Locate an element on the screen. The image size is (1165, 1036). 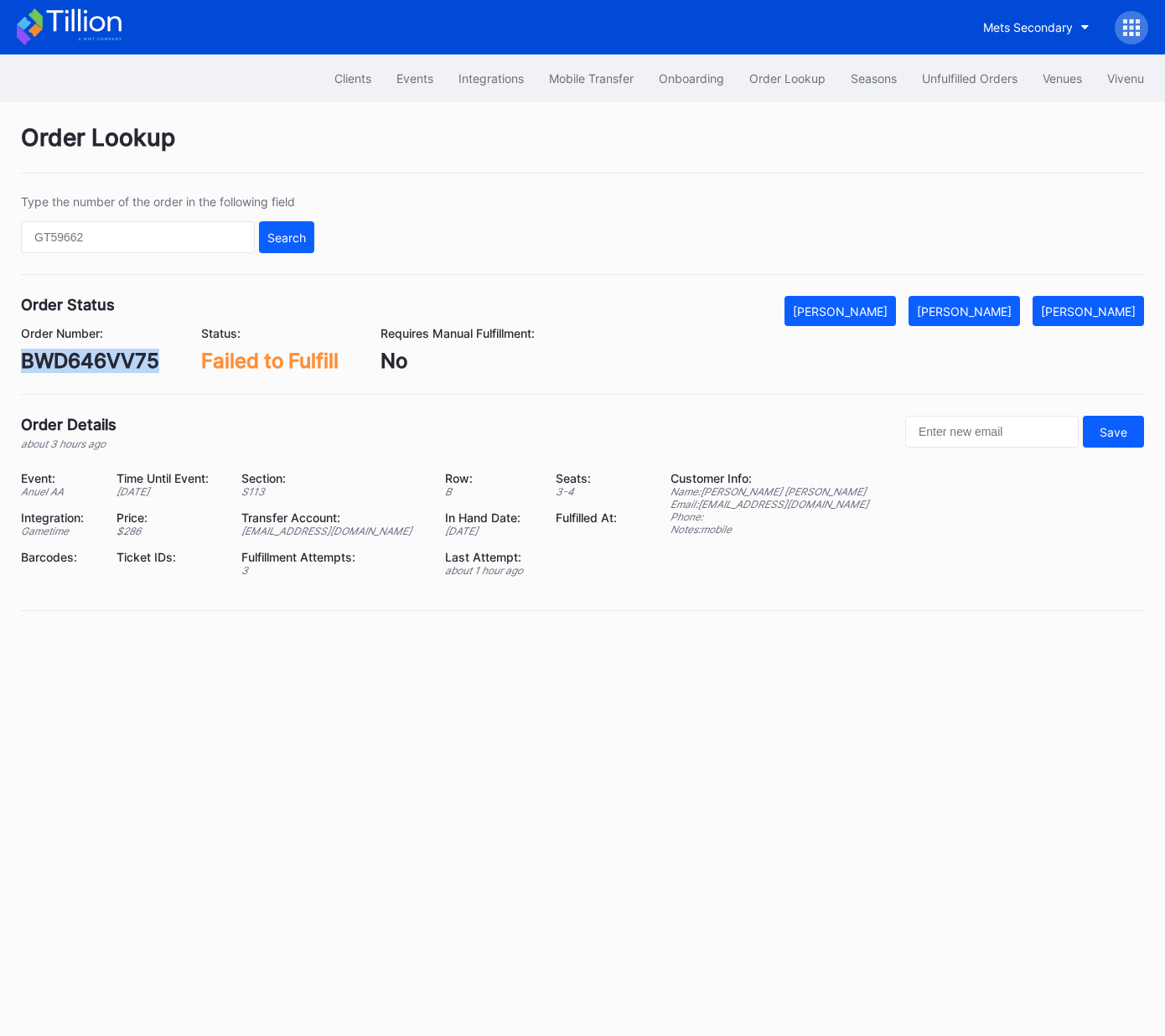
input: GT59662 is located at coordinates (138, 237).